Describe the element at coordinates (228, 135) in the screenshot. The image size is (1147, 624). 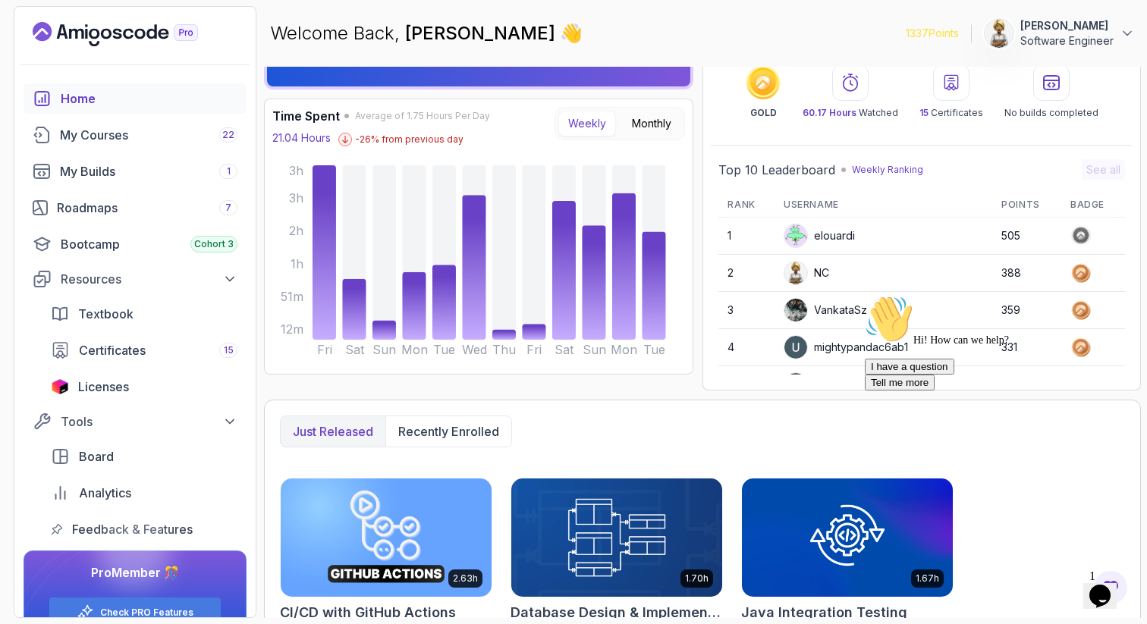
I see `span: 22` at that location.